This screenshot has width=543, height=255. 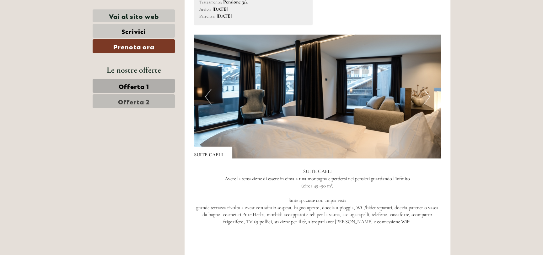 What do you see at coordinates (134, 16) in the screenshot?
I see `a: Vai al sito web` at bounding box center [134, 16].